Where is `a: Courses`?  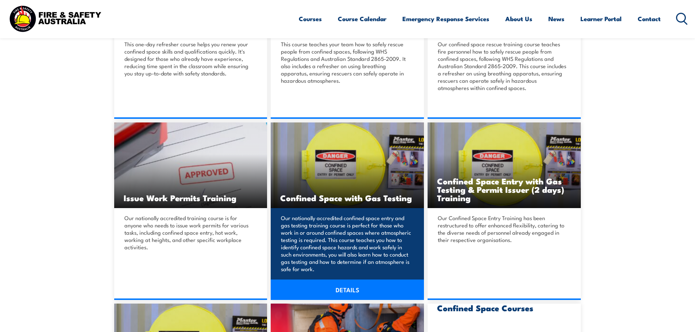
a: Courses is located at coordinates (310, 19).